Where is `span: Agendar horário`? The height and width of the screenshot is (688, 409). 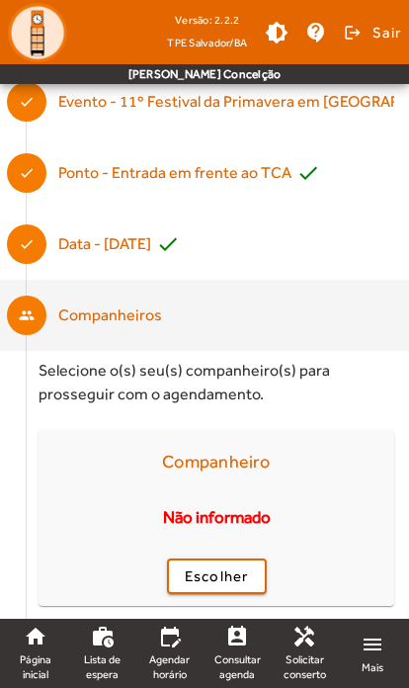 span: Agendar horário is located at coordinates (169, 666).